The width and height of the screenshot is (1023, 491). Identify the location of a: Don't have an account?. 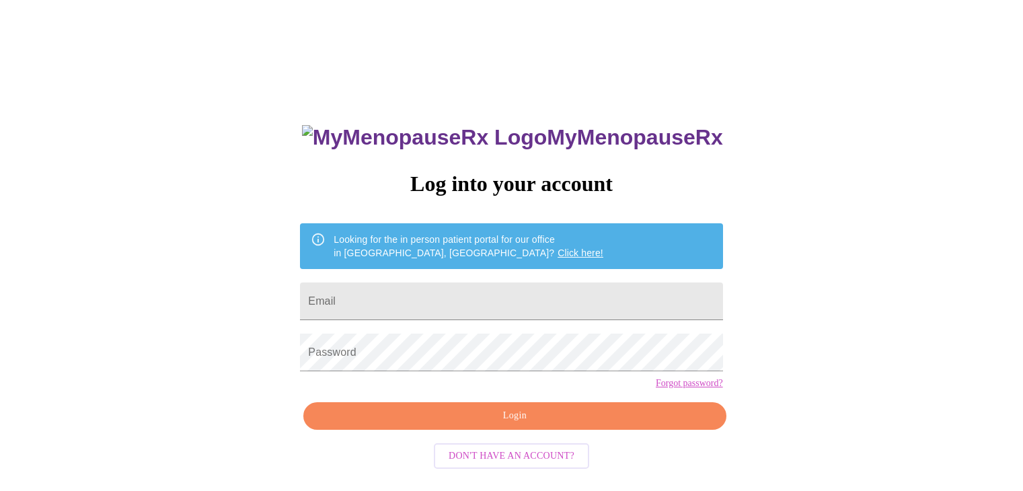
(511, 454).